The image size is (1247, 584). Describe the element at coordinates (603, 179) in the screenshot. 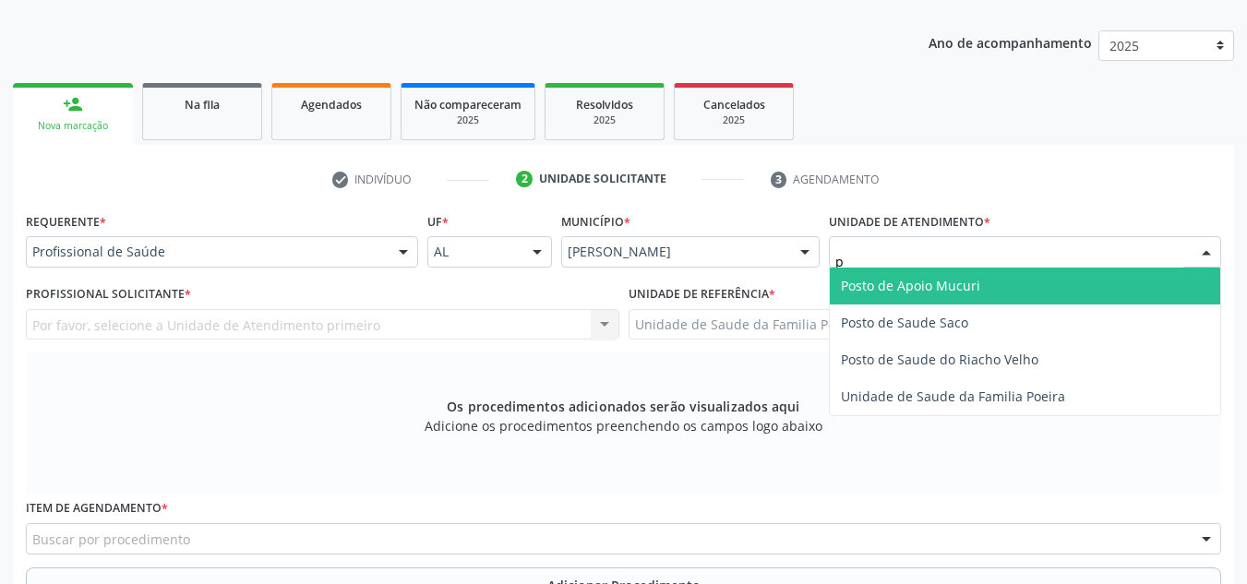

I see `div: Unidade solicitante` at that location.